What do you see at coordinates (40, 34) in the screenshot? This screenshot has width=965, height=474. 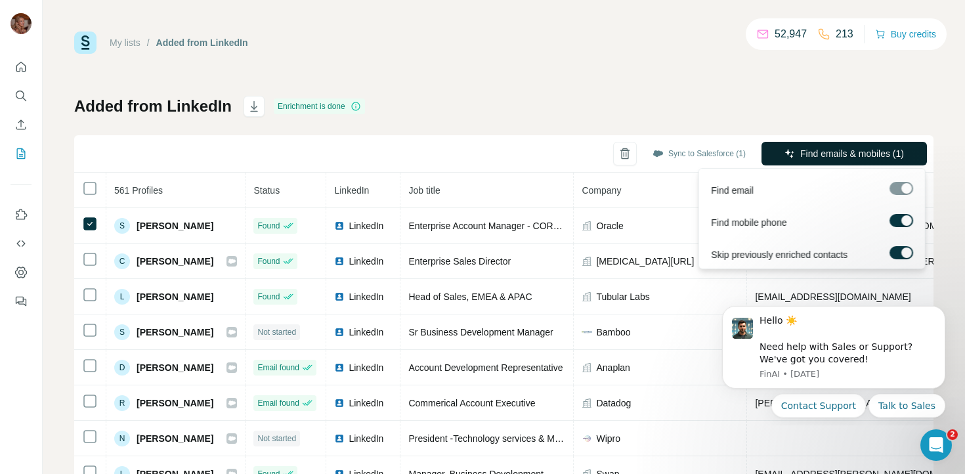 I see `img: Profile image for FinAI` at bounding box center [40, 34].